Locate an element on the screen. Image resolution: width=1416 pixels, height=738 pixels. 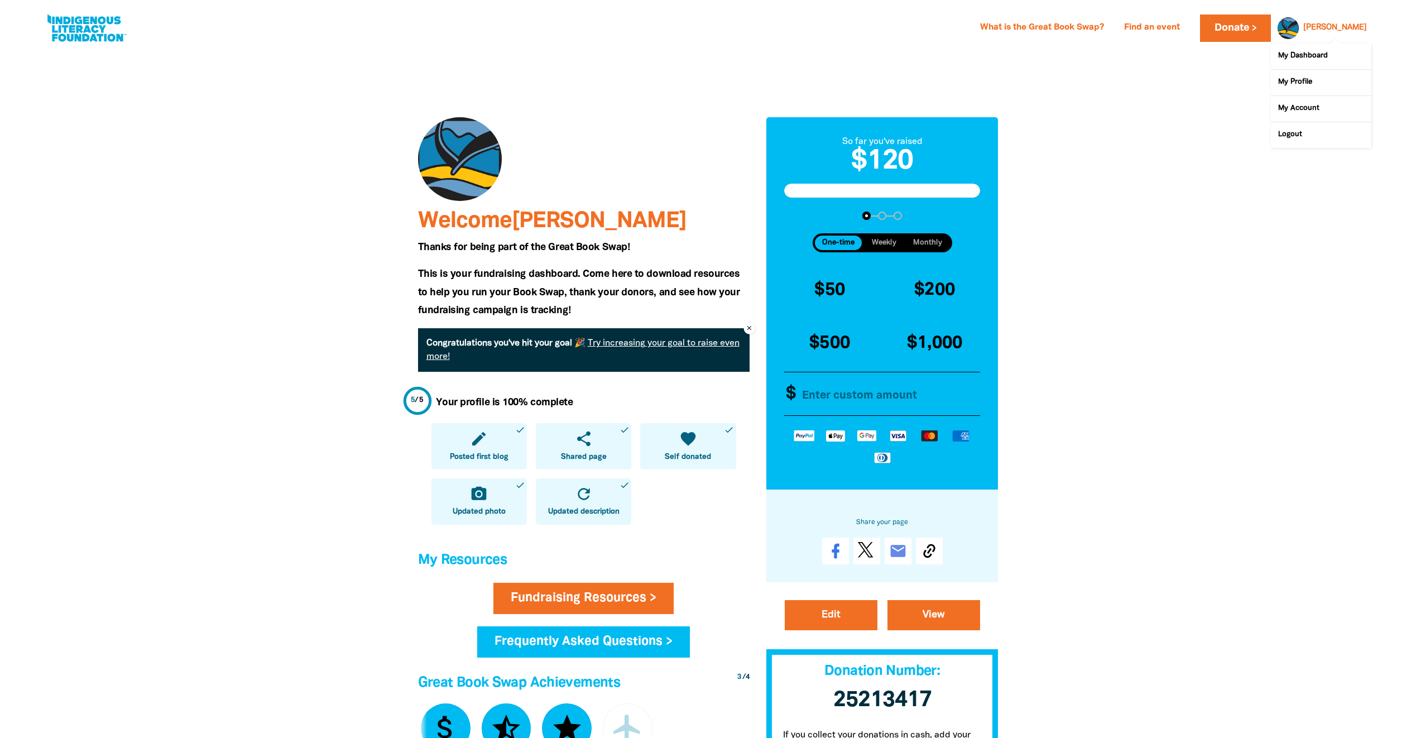
a: email is located at coordinates (898, 551).